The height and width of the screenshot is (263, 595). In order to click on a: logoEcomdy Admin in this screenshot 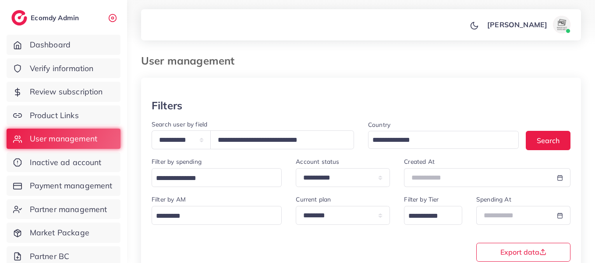, I will do `click(46, 18)`.